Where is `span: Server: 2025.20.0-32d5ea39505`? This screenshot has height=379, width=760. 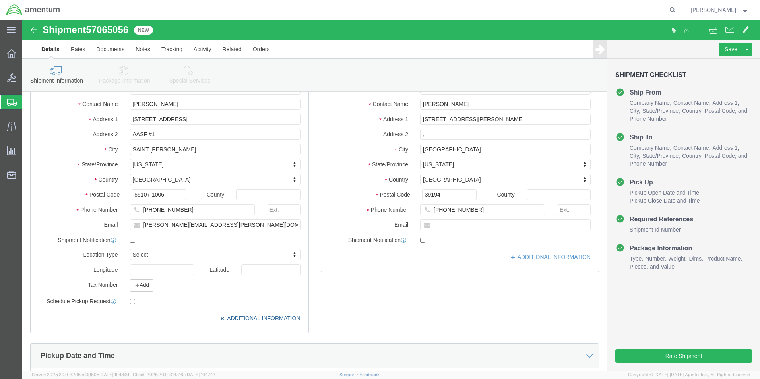 span: Server: 2025.20.0-32d5ea39505 is located at coordinates (80, 375).